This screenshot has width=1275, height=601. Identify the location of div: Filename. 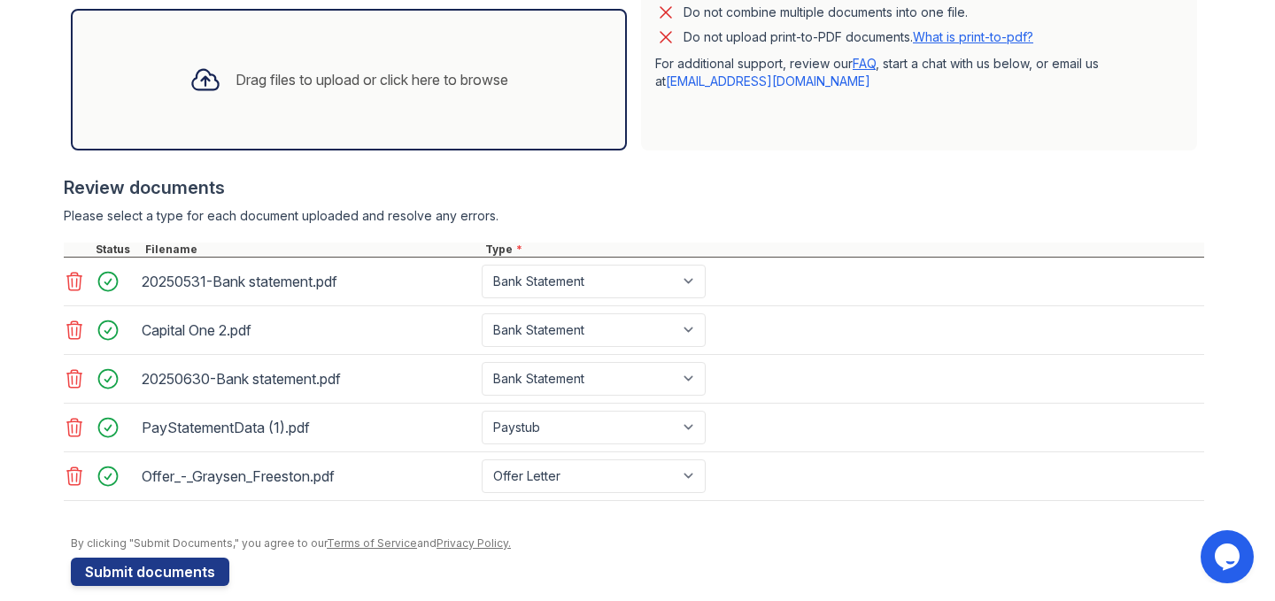
(312, 250).